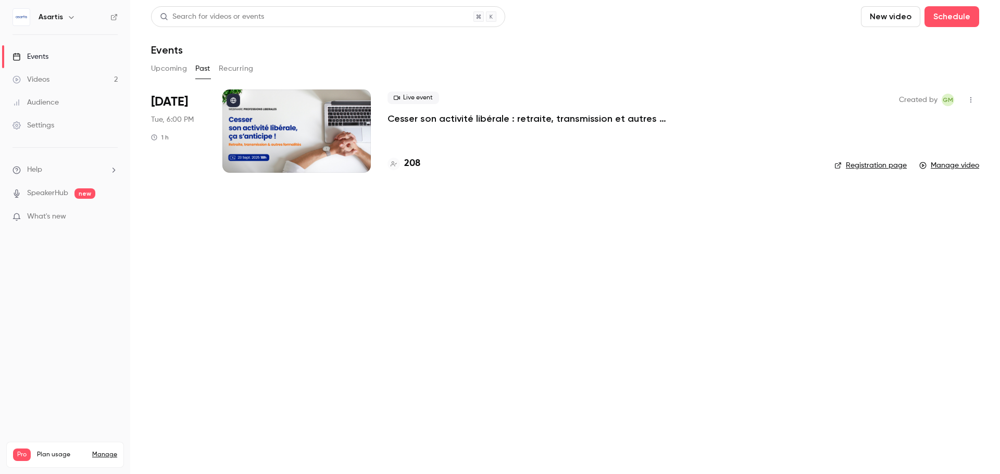 This screenshot has height=474, width=1000. What do you see at coordinates (61, 455) in the screenshot?
I see `span: Plan usage` at bounding box center [61, 455].